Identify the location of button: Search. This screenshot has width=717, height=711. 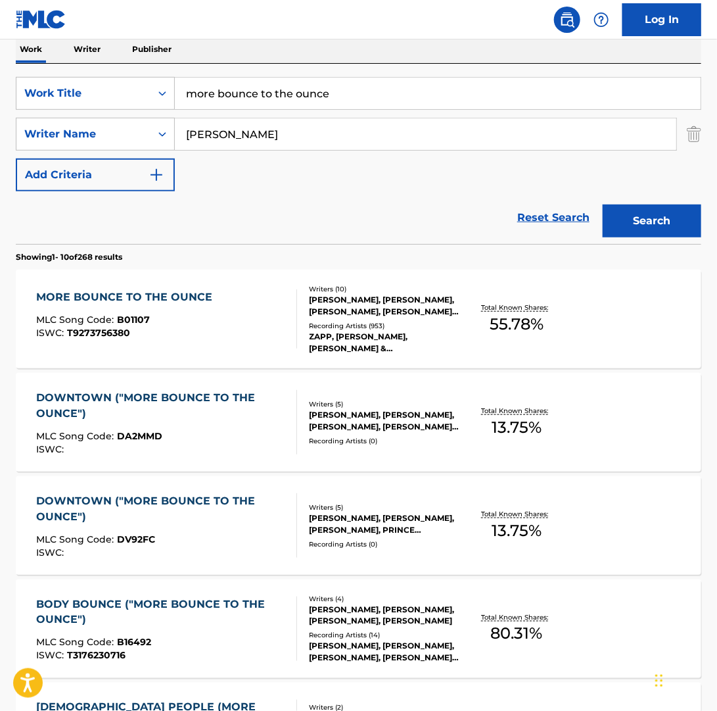
(652, 221).